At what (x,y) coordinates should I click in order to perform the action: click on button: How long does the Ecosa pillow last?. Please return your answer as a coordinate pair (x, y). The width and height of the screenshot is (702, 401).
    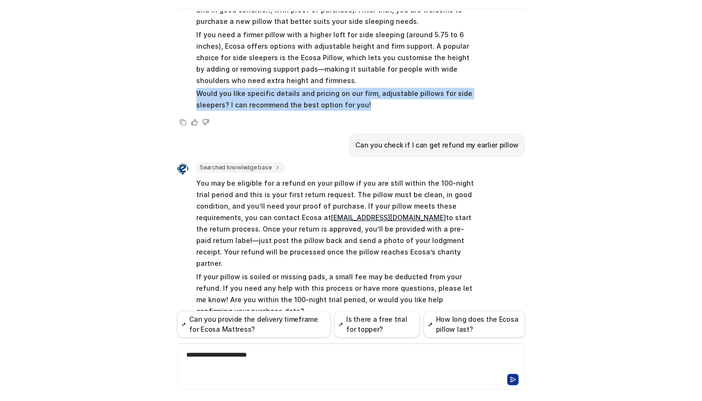
    Looking at the image, I should click on (474, 324).